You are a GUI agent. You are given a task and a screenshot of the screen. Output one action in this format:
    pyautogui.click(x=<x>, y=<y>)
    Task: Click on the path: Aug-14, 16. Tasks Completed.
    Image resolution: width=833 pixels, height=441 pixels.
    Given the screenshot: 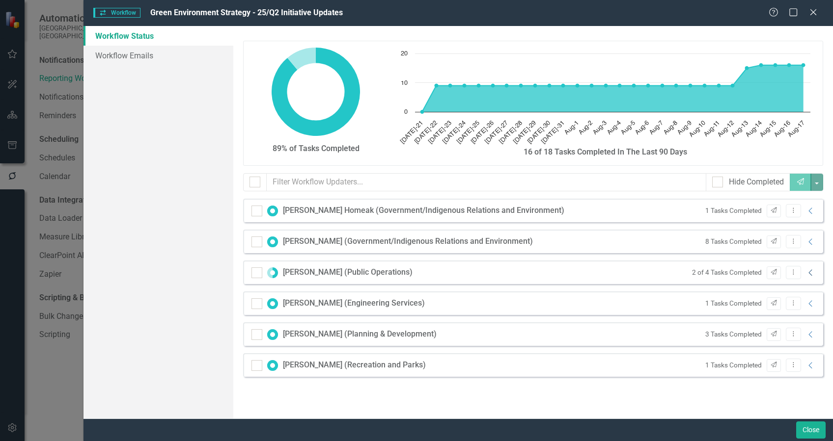 What is the action you would take?
    pyautogui.click(x=760, y=65)
    